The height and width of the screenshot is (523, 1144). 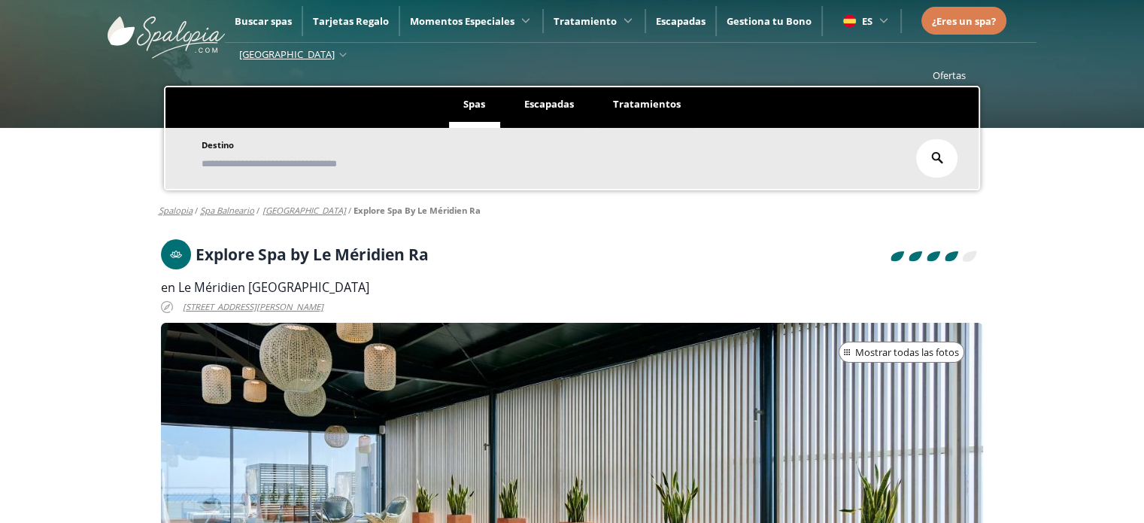 What do you see at coordinates (263, 21) in the screenshot?
I see `a: Buscar spas` at bounding box center [263, 21].